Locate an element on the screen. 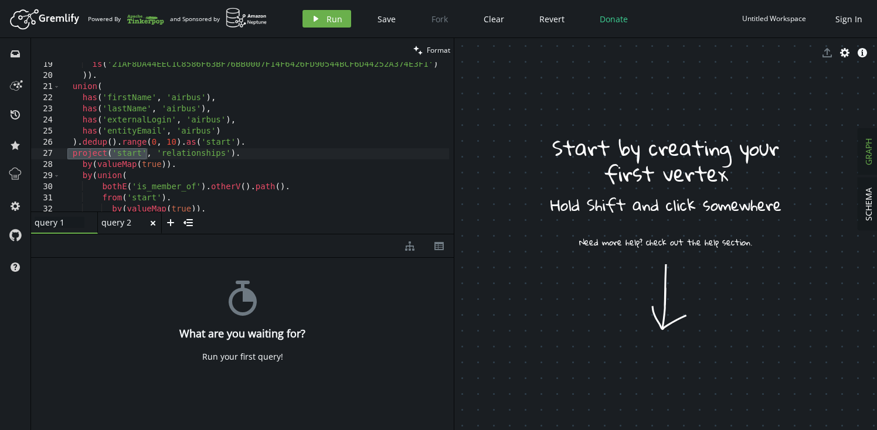  span: query 2 is located at coordinates (125, 222).